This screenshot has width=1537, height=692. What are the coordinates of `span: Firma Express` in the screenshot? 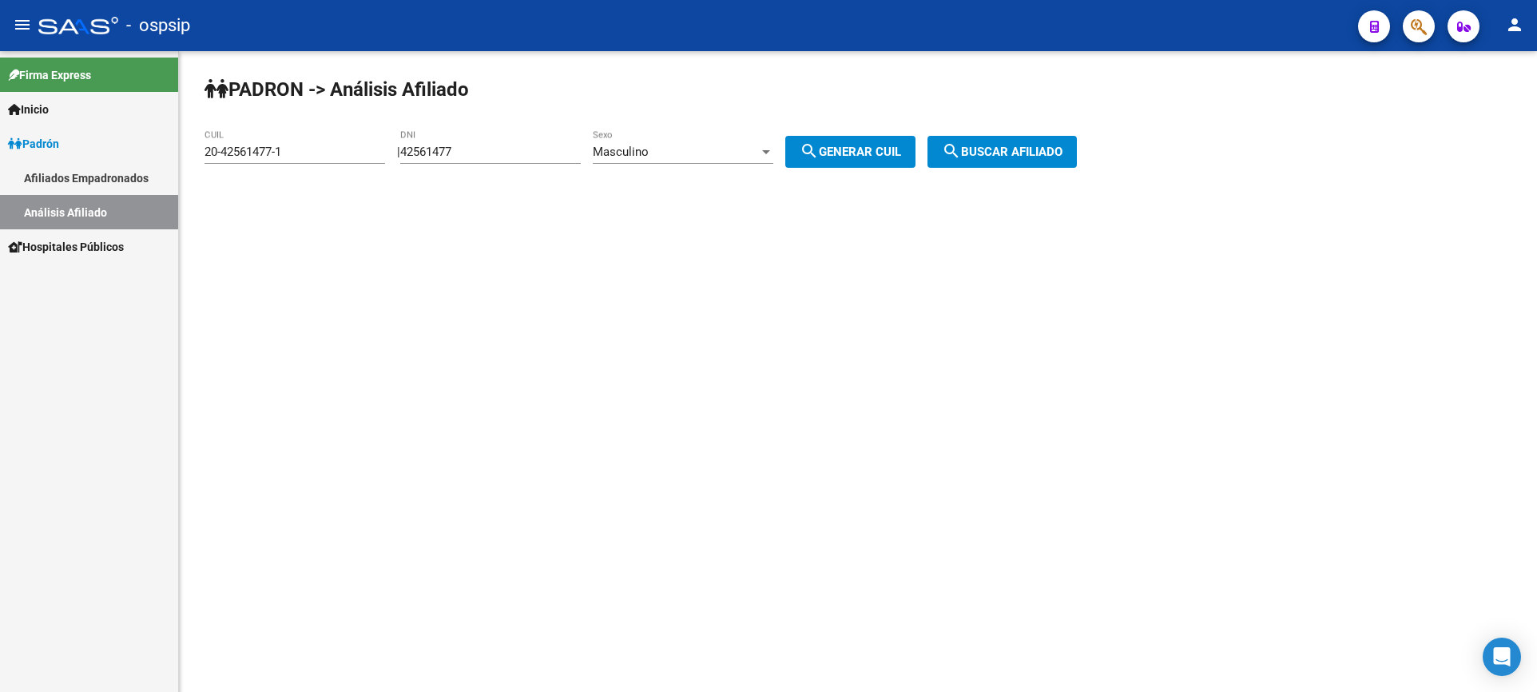 It's located at (50, 75).